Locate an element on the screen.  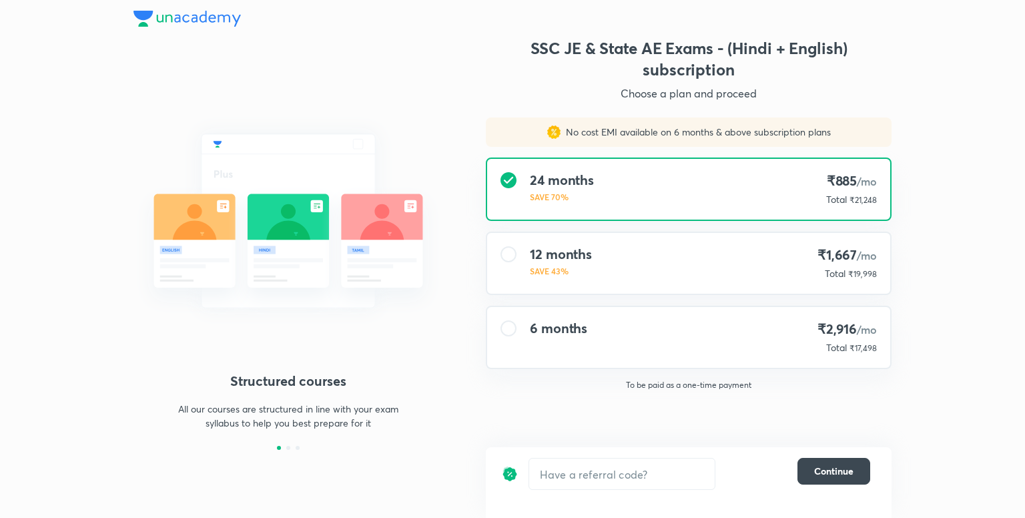
span: ₹21,248 is located at coordinates (863, 200).